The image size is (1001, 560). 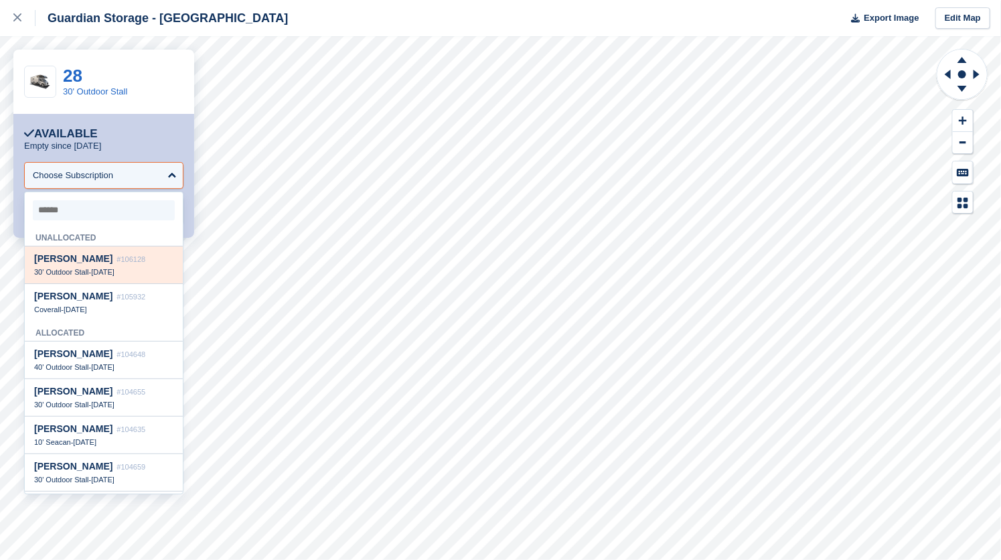 What do you see at coordinates (131, 392) in the screenshot?
I see `span: #104655` at bounding box center [131, 392].